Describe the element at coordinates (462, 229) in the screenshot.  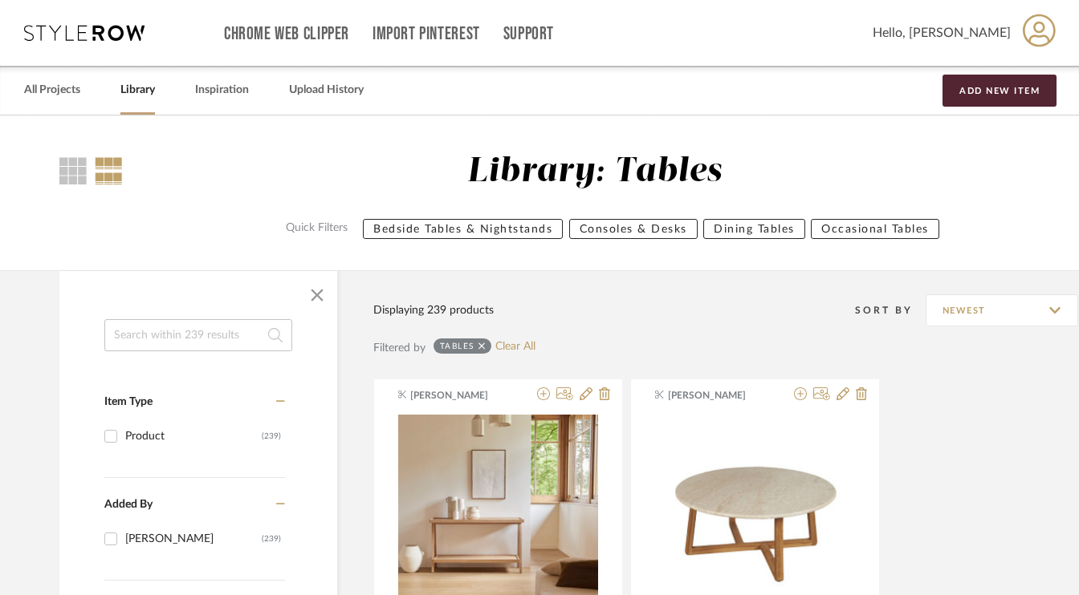
I see `button: Bedside Tables & Nightstands` at that location.